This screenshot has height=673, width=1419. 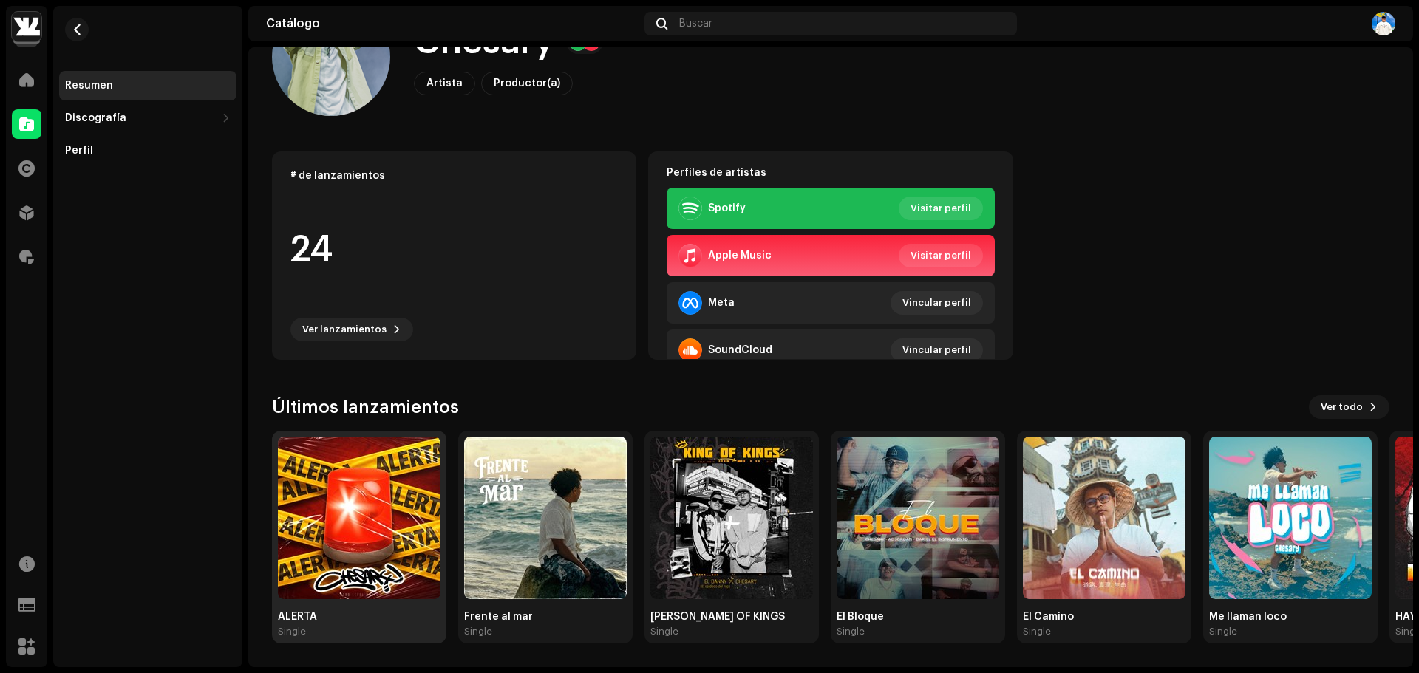 I want to click on div: SoundCloud, so click(x=740, y=350).